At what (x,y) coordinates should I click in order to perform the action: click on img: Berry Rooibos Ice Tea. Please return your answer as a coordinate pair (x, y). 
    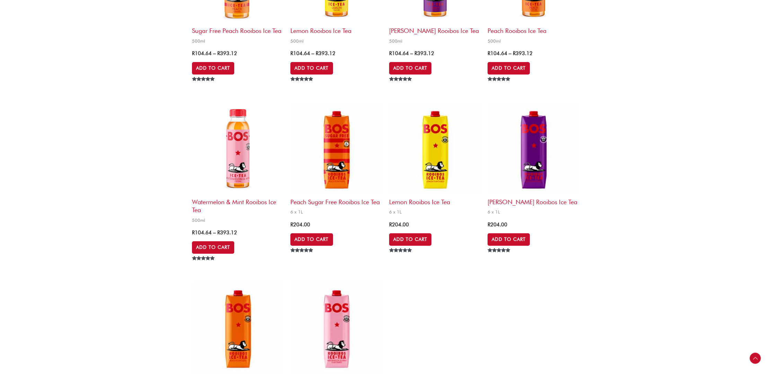
    Looking at the image, I should click on (533, 149).